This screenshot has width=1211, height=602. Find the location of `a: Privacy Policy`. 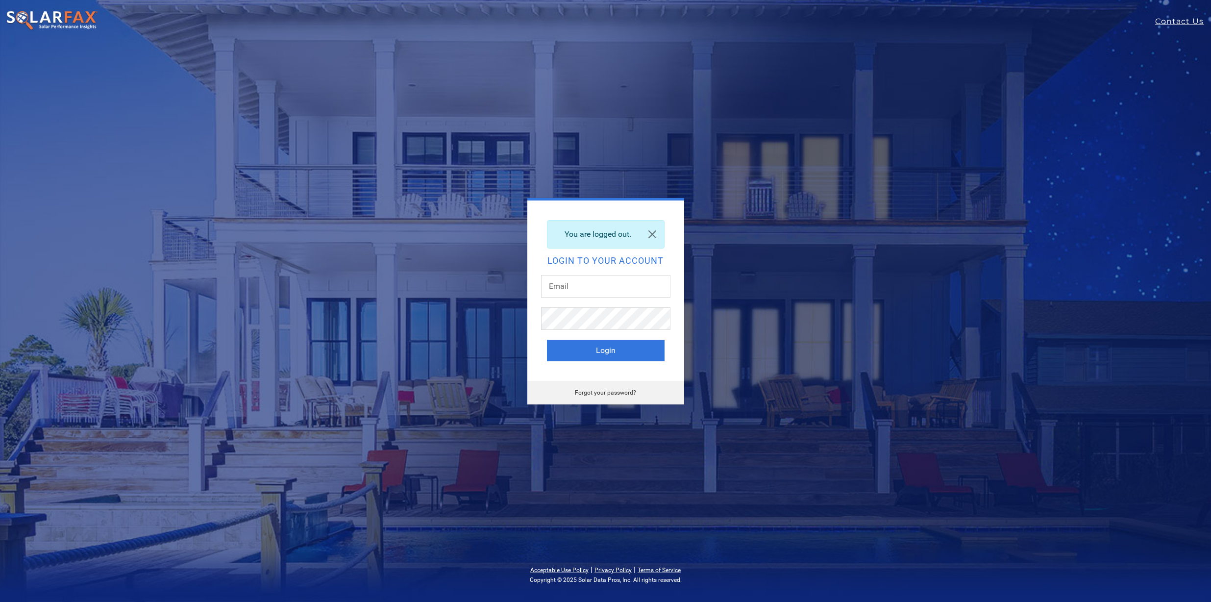

a: Privacy Policy is located at coordinates (613, 570).